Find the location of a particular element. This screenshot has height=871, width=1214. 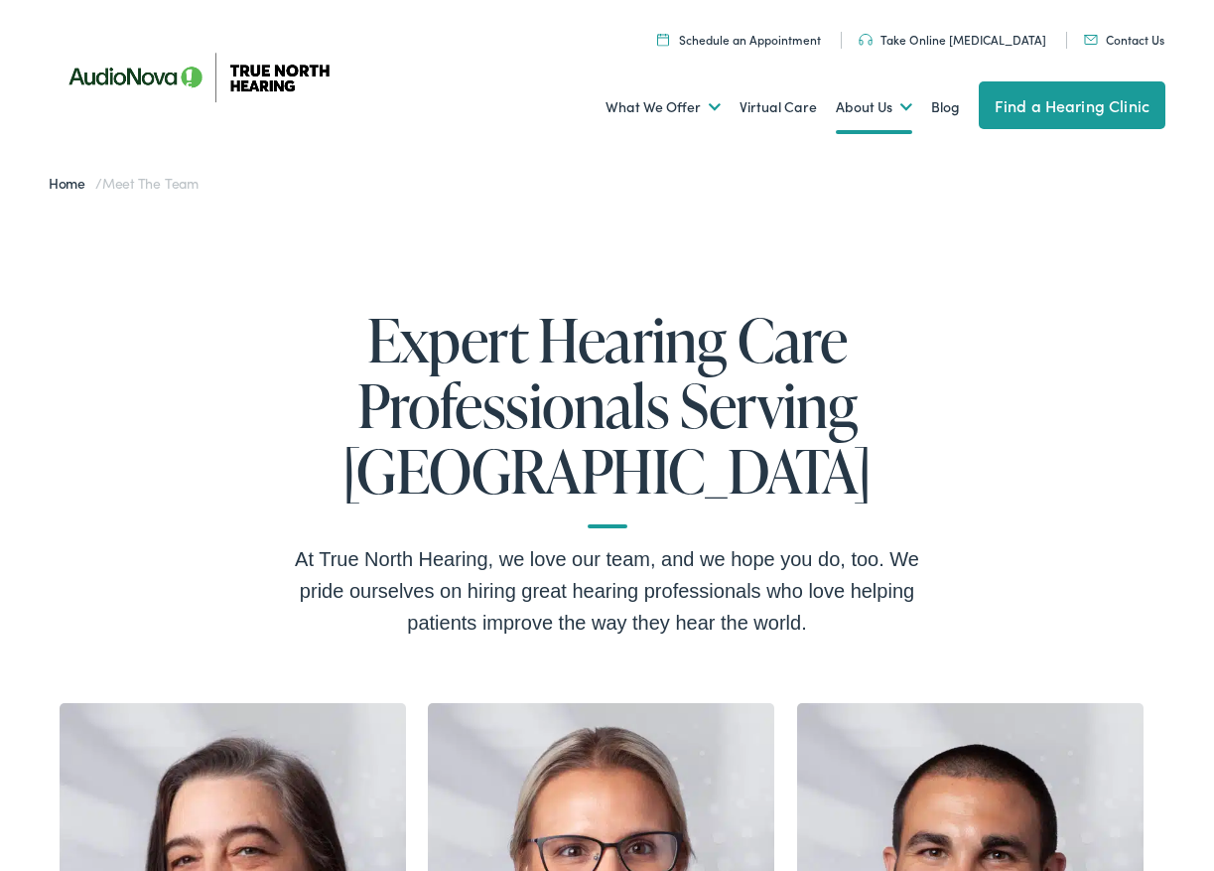

a: What We Offer is located at coordinates (663, 107).